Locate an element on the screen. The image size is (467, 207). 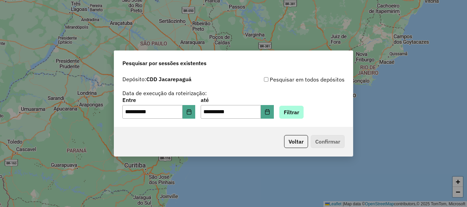
label: Data de execução da roteirização: is located at coordinates (164, 93).